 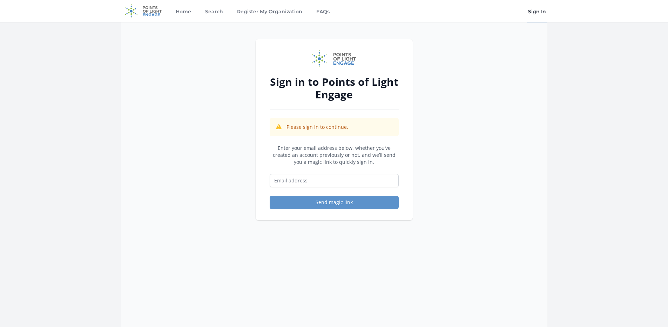 What do you see at coordinates (334, 155) in the screenshot?
I see `p: Enter your email address below, whether you’ve created an account previously or not, and we’ll se...` at bounding box center [334, 155].